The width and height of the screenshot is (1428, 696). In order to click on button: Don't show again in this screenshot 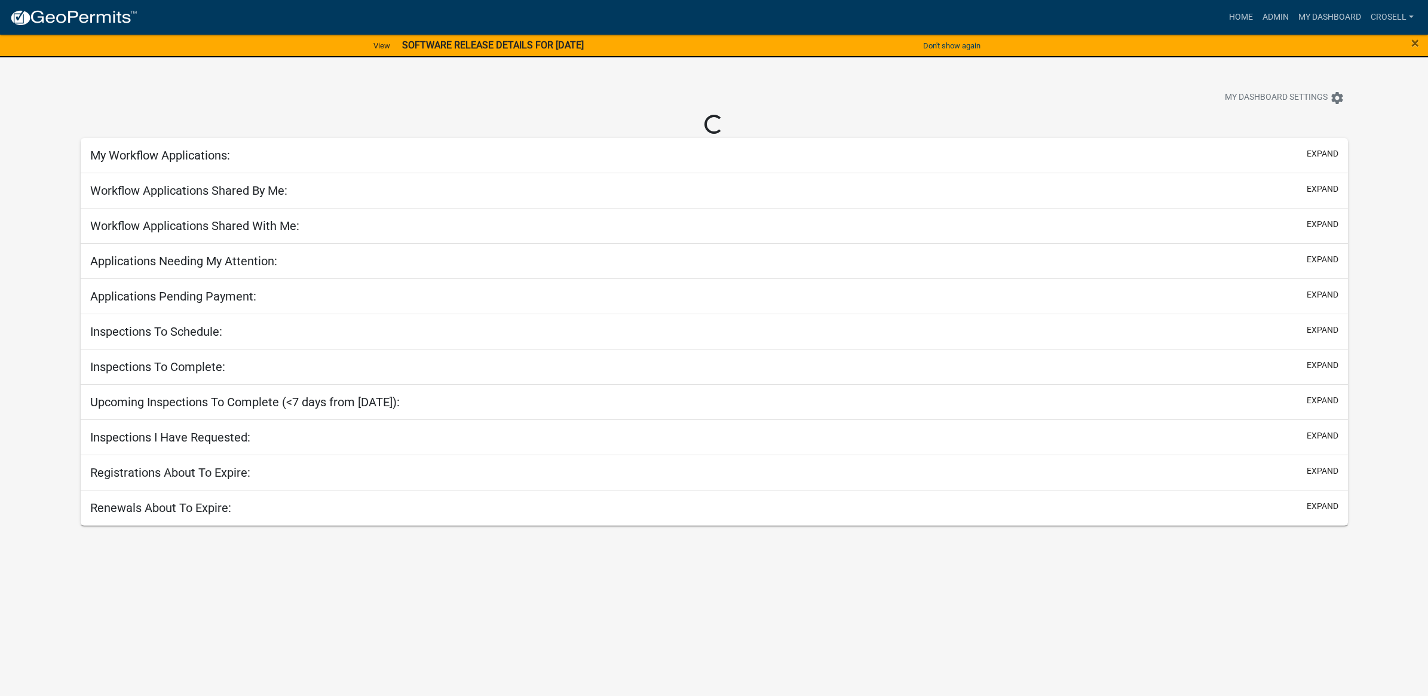, I will do `click(952, 45)`.